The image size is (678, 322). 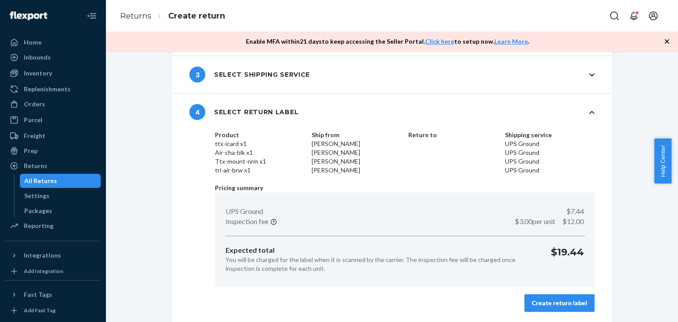 What do you see at coordinates (356, 135) in the screenshot?
I see `dt: Ship from` at bounding box center [356, 135].